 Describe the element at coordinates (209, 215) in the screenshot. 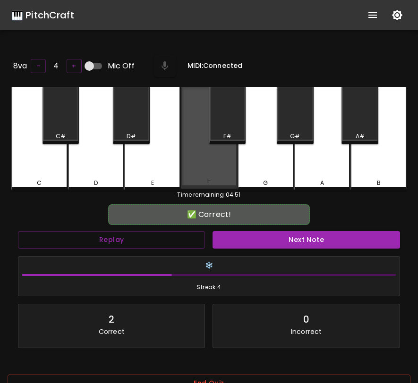

I see `div: ✅ Correct!` at that location.